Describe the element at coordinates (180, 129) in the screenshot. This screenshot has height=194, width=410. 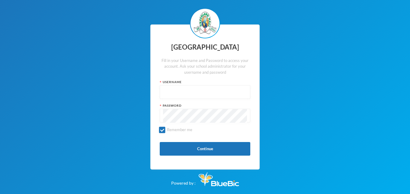
I see `span: Remember me` at that location.